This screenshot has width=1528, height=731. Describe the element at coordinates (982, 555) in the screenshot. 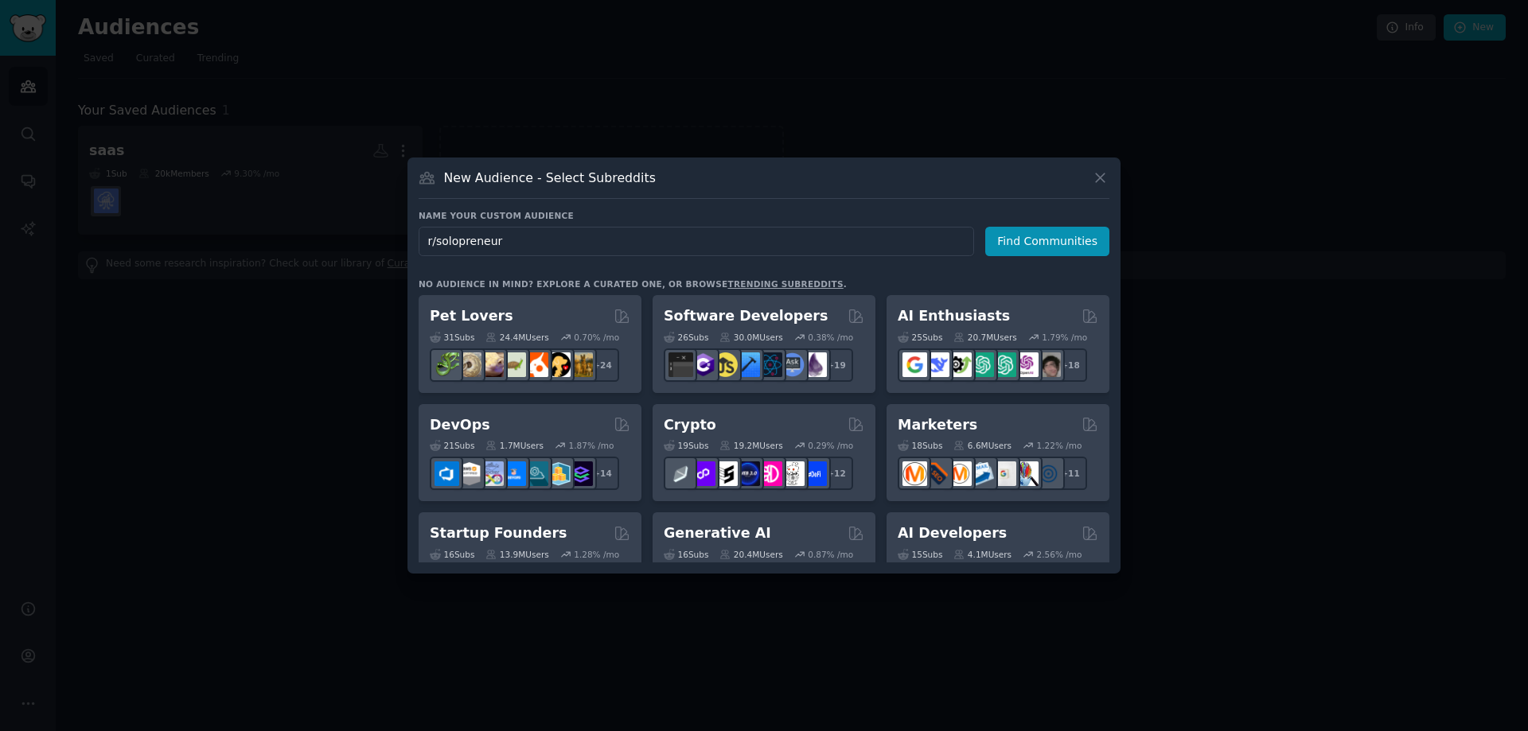

I see `div: 4.1M Users` at that location.